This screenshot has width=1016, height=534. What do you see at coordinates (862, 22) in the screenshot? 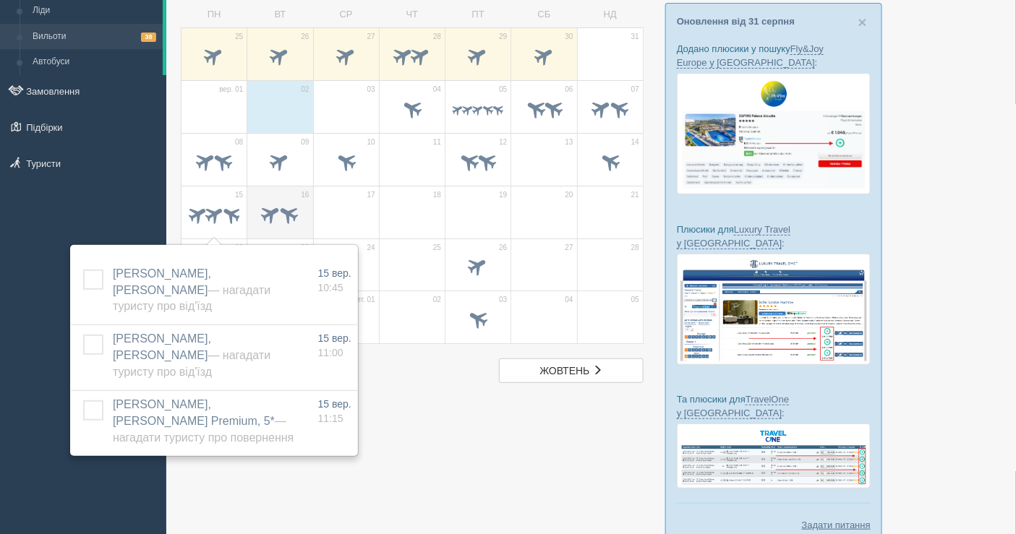
I see `button: Close` at bounding box center [862, 22].